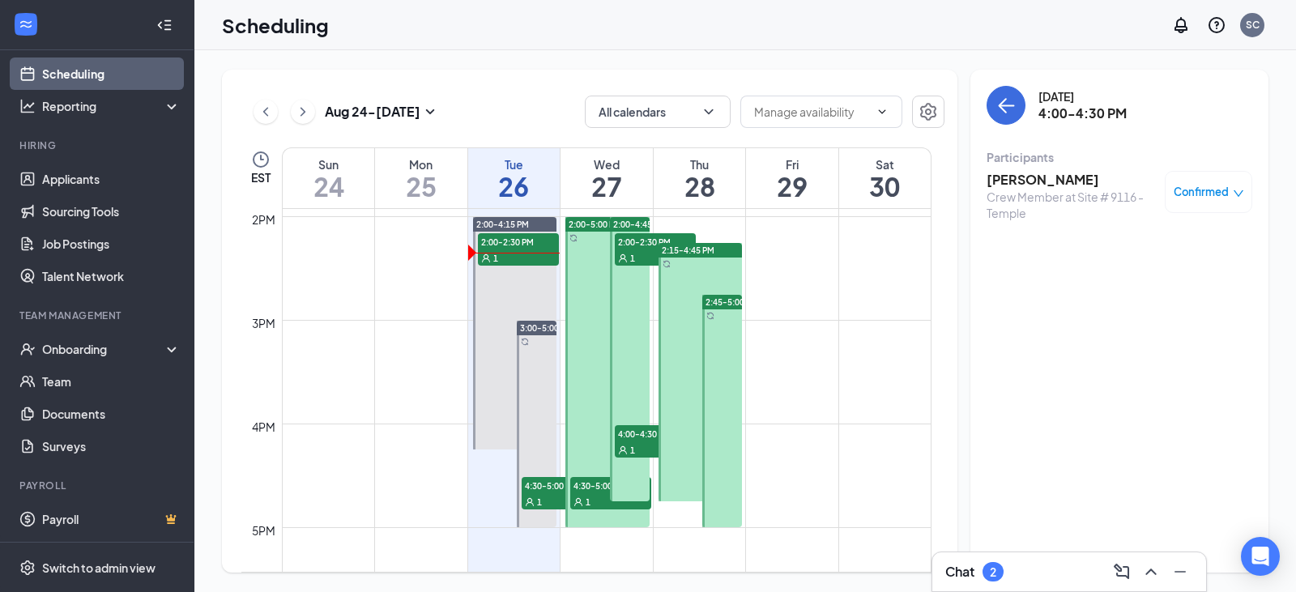 Image resolution: width=1296 pixels, height=592 pixels. What do you see at coordinates (303, 112) in the screenshot?
I see `button: ChevronRight` at bounding box center [303, 112].